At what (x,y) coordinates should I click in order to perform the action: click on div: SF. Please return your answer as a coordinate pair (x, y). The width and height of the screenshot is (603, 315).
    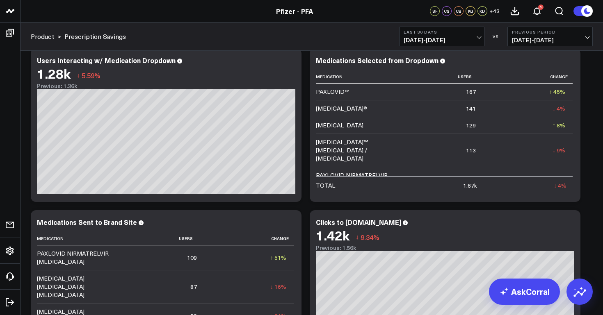
    Looking at the image, I should click on (435, 11).